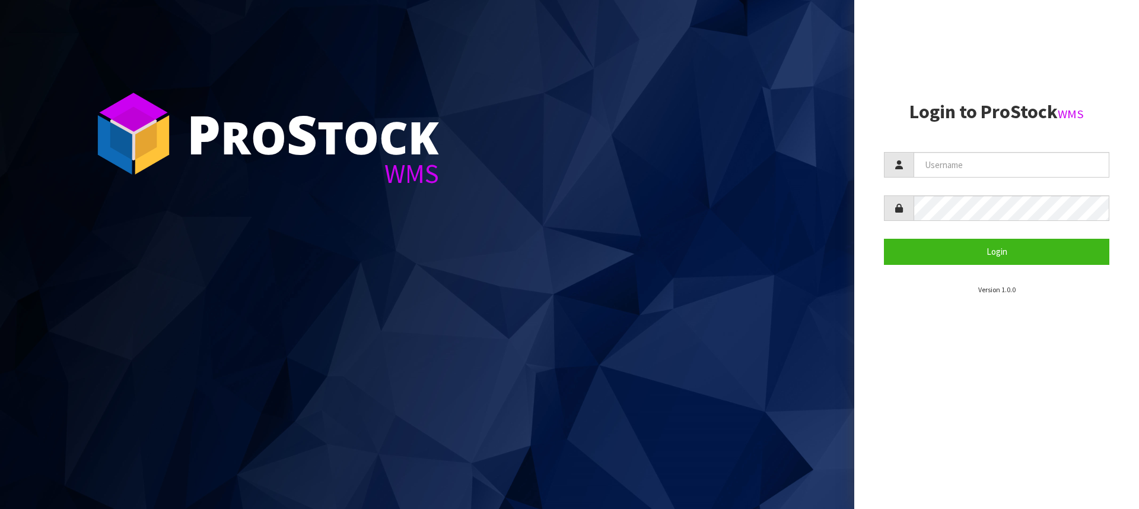 This screenshot has height=509, width=1139. What do you see at coordinates (1012, 164) in the screenshot?
I see `input: Username` at bounding box center [1012, 164].